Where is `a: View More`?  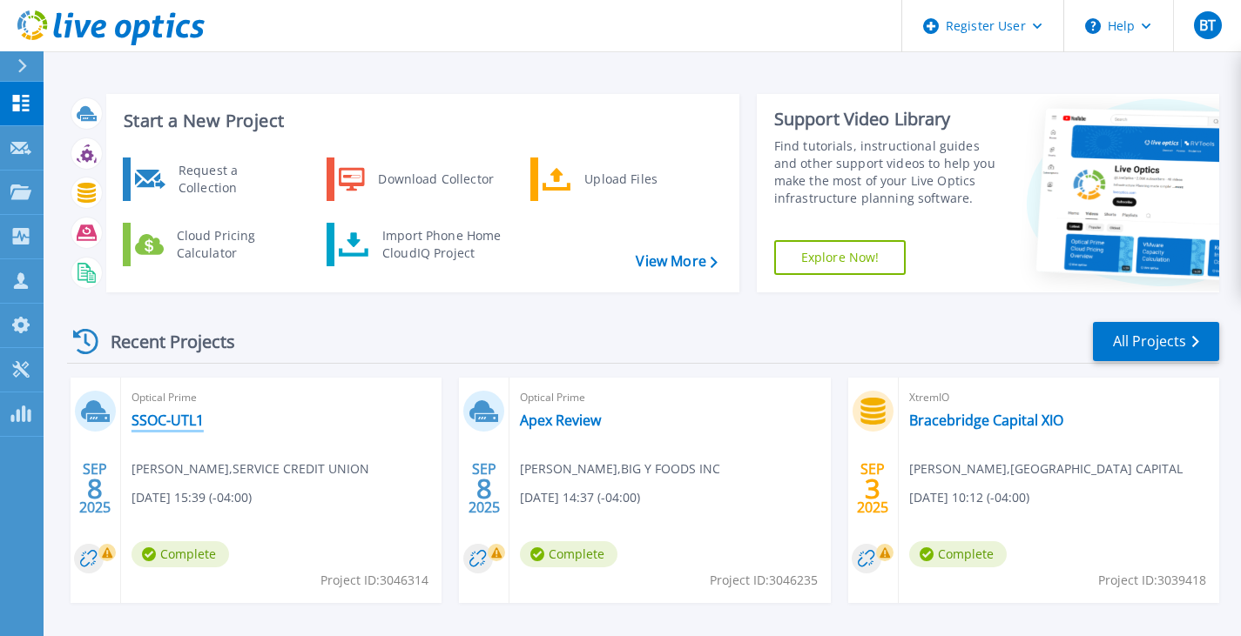 a: View More is located at coordinates (676, 261).